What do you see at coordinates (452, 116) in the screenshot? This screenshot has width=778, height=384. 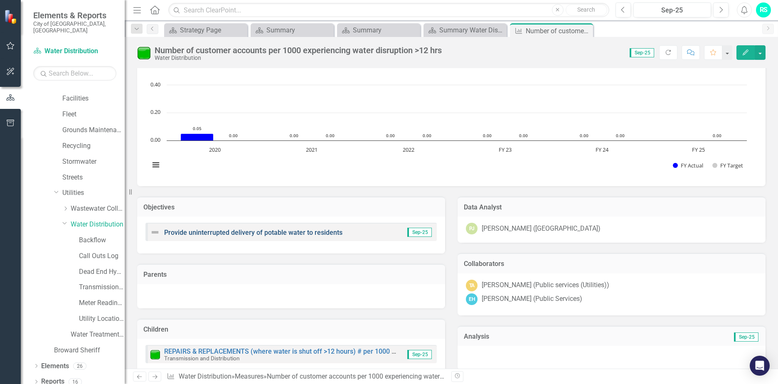 I see `div: Chart. Highcharts interactive chart.` at bounding box center [452, 116].